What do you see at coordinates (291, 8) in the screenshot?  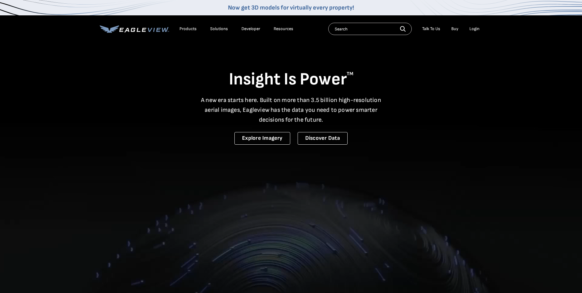 I see `a: Now get 3D models for virtually every property!` at bounding box center [291, 8].